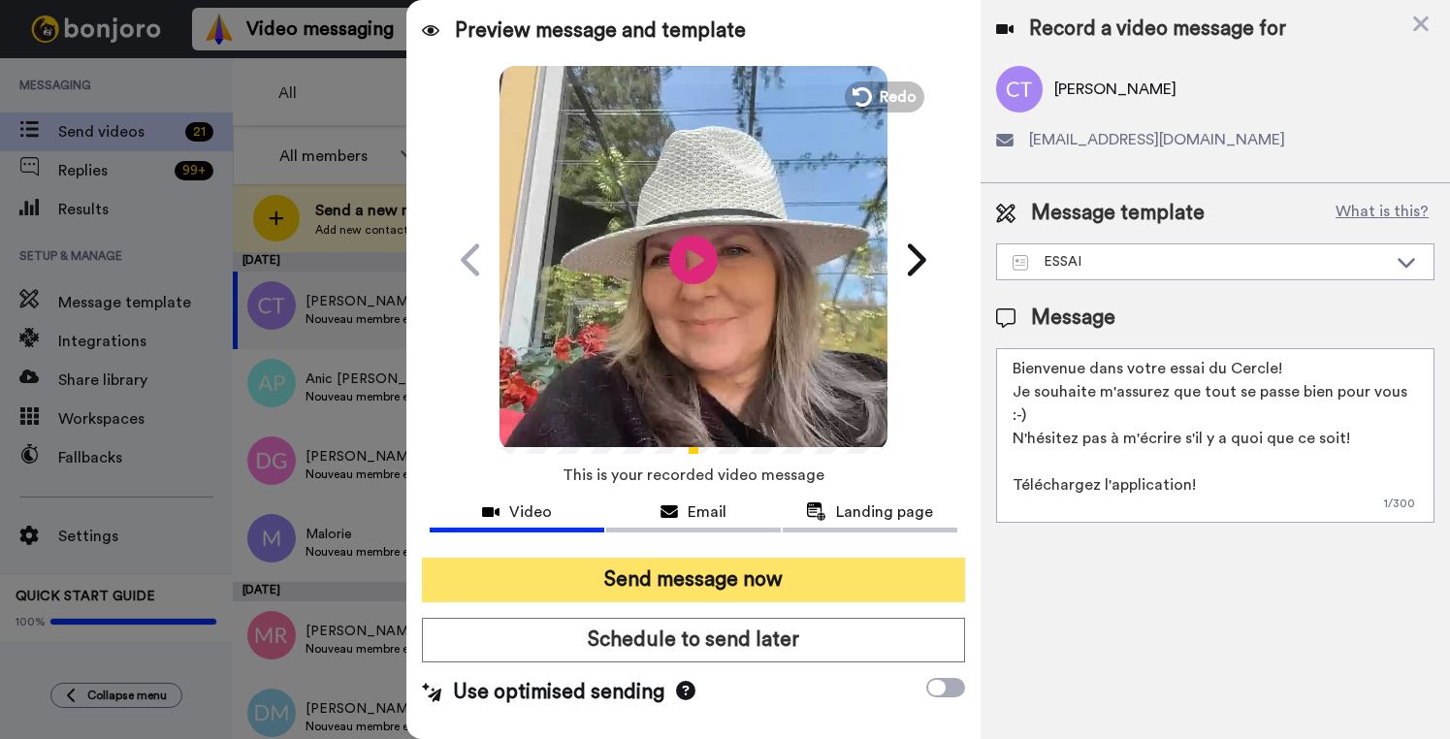 The width and height of the screenshot is (1450, 739). I want to click on div: ESSAI, so click(1200, 262).